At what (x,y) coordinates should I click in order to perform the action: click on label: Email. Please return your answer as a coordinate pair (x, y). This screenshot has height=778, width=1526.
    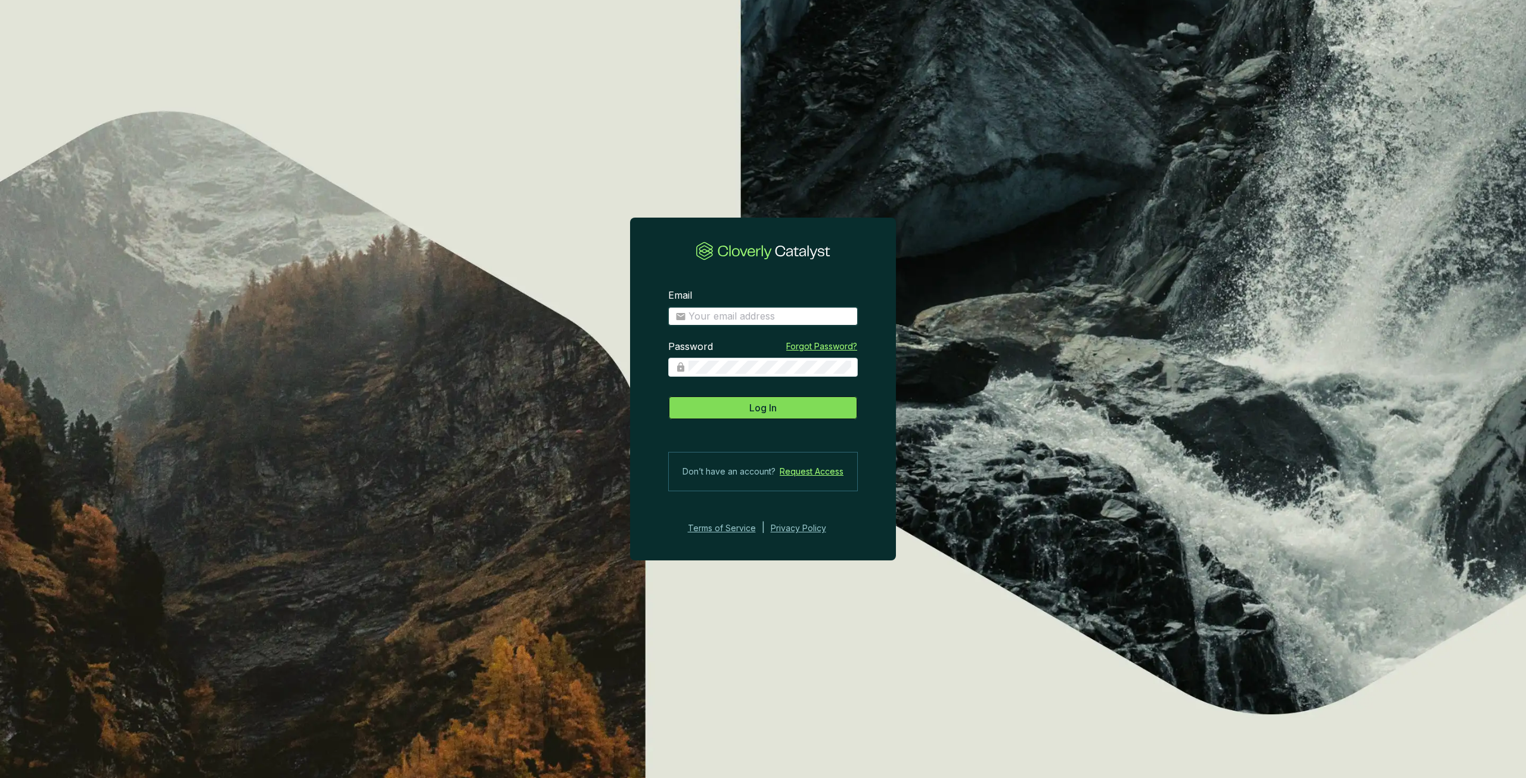
    Looking at the image, I should click on (680, 296).